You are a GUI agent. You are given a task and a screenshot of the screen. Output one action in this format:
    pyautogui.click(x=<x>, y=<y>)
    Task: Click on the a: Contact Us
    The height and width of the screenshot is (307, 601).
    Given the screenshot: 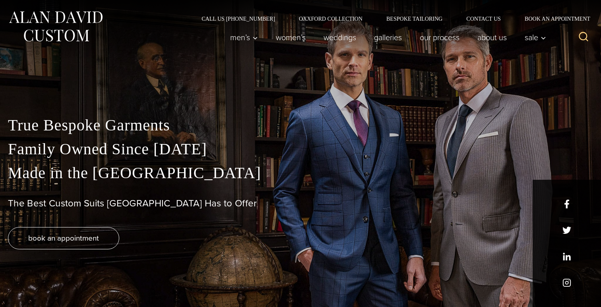 What is the action you would take?
    pyautogui.click(x=483, y=19)
    